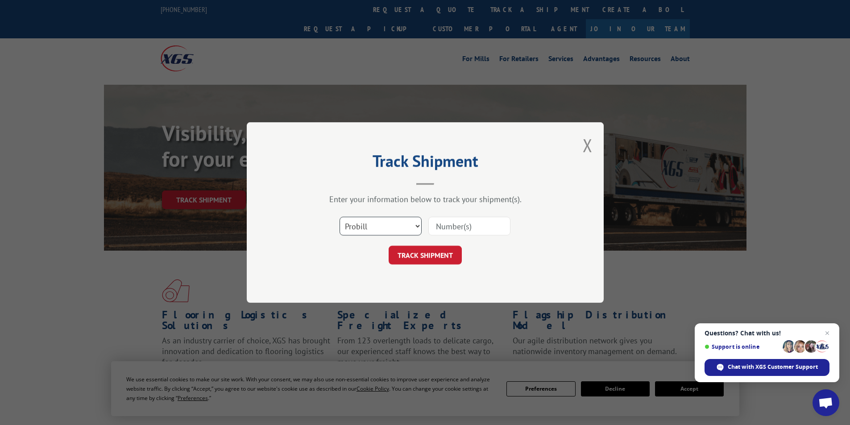  Describe the element at coordinates (425, 163) in the screenshot. I see `h2: Track Shipment` at that location.